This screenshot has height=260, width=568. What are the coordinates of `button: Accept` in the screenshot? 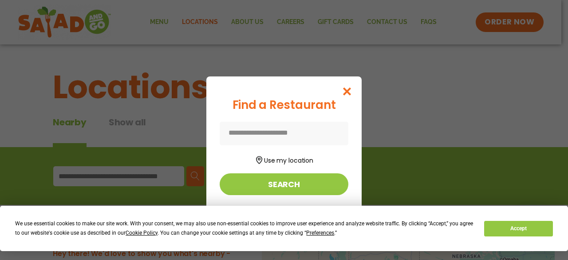 It's located at (518, 228).